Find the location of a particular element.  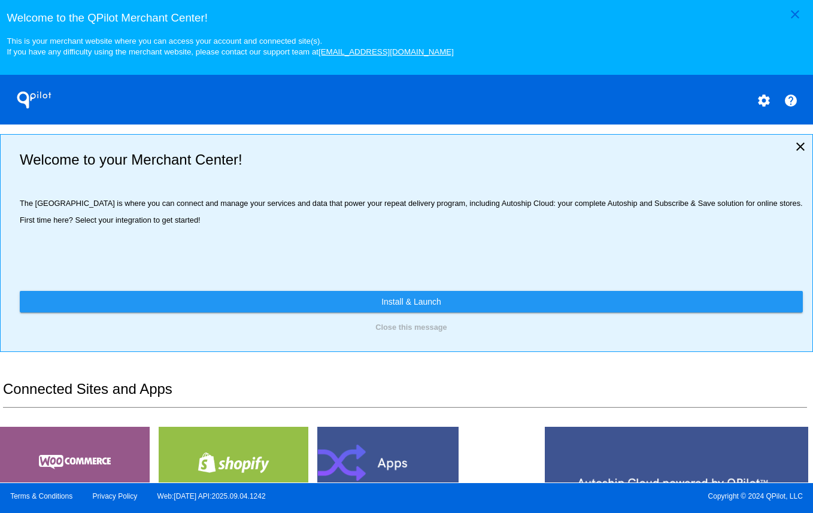

a: Privacy Policy is located at coordinates (115, 496).